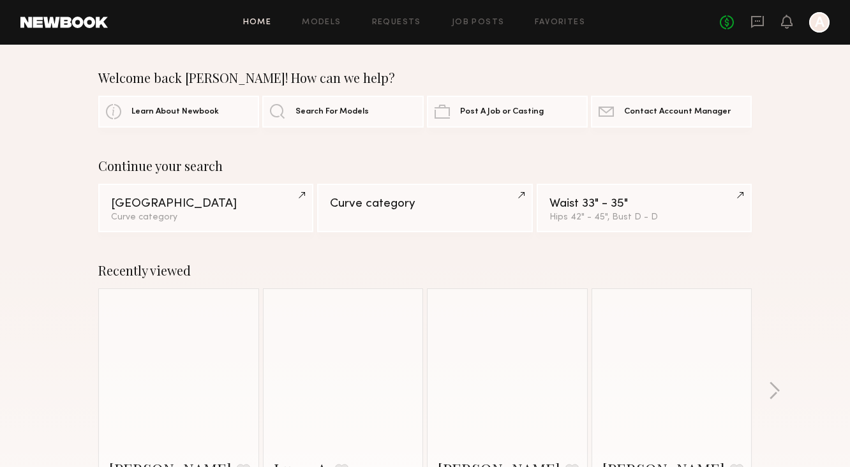  I want to click on div: Continue your search, so click(425, 166).